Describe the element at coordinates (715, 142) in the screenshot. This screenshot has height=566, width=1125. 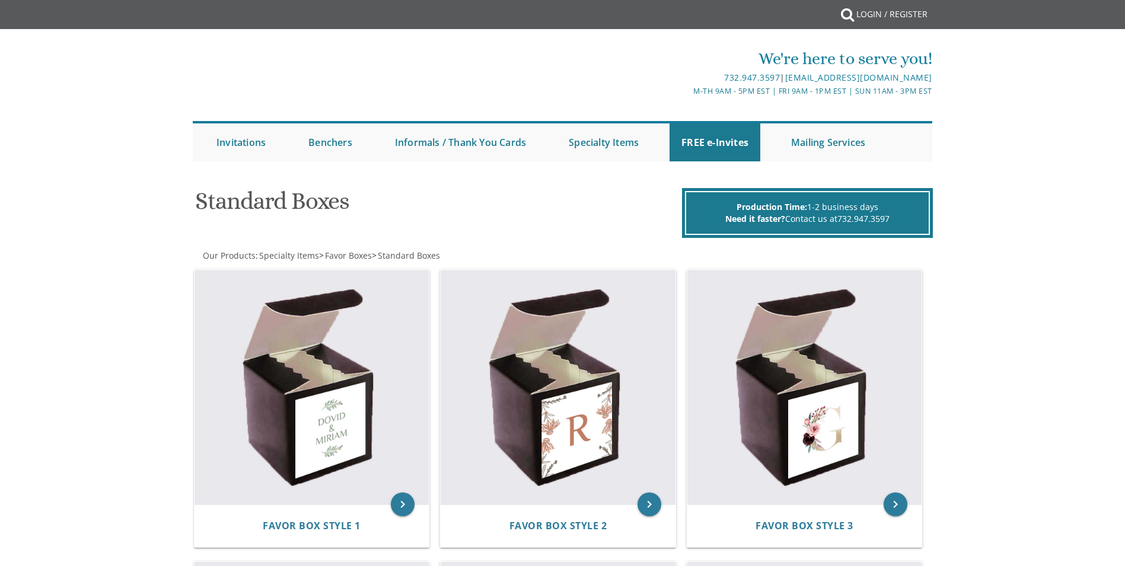
I see `a: FREE e-Invites` at that location.